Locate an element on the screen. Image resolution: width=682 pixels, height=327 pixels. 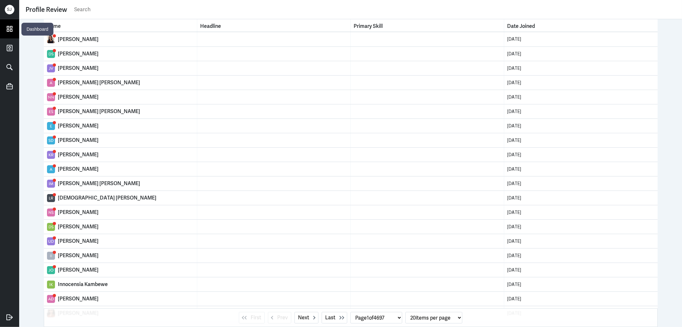
button: First is located at coordinates (252, 317).